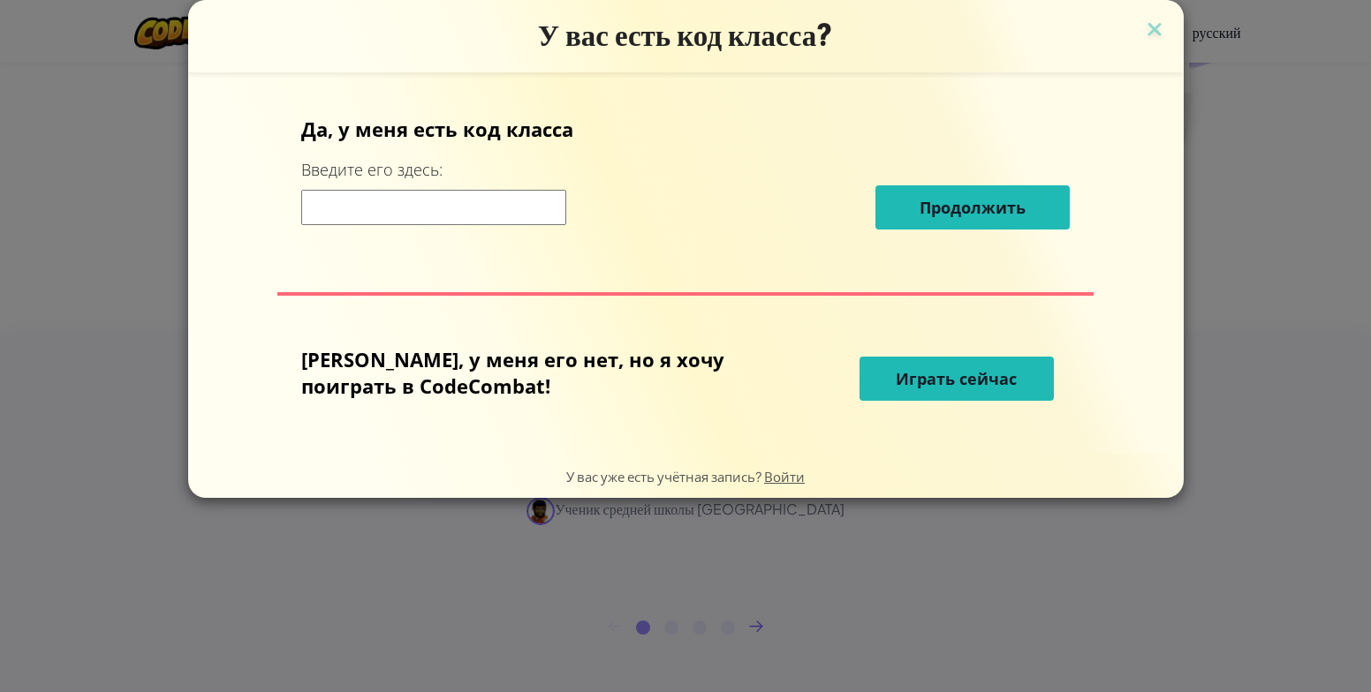 The image size is (1371, 692). Describe the element at coordinates (663, 476) in the screenshot. I see `ya-tr-span: У вас уже есть учётная запись?` at that location.